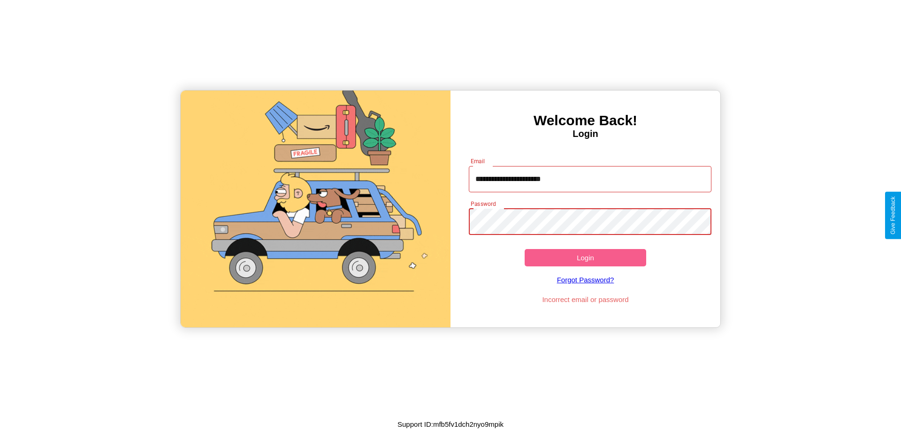 The image size is (901, 431). Describe the element at coordinates (483, 204) in the screenshot. I see `label: Password` at that location.